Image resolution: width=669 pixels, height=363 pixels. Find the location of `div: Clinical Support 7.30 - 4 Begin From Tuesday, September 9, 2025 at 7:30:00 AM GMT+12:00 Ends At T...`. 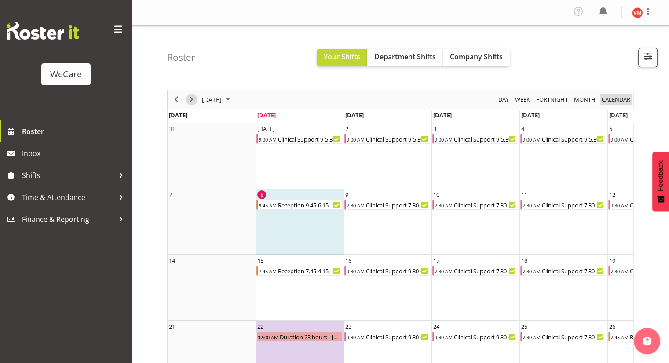

div: Clinical Support 7.30 - 4 Begin From Tuesday, September 9, 2025 at 7:30:00 AM GMT+12:00 Ends At T... is located at coordinates (387, 205).